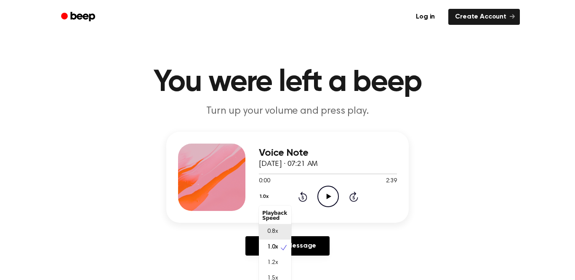  What do you see at coordinates (273, 232) in the screenshot?
I see `span: 0.8x` at bounding box center [273, 232].